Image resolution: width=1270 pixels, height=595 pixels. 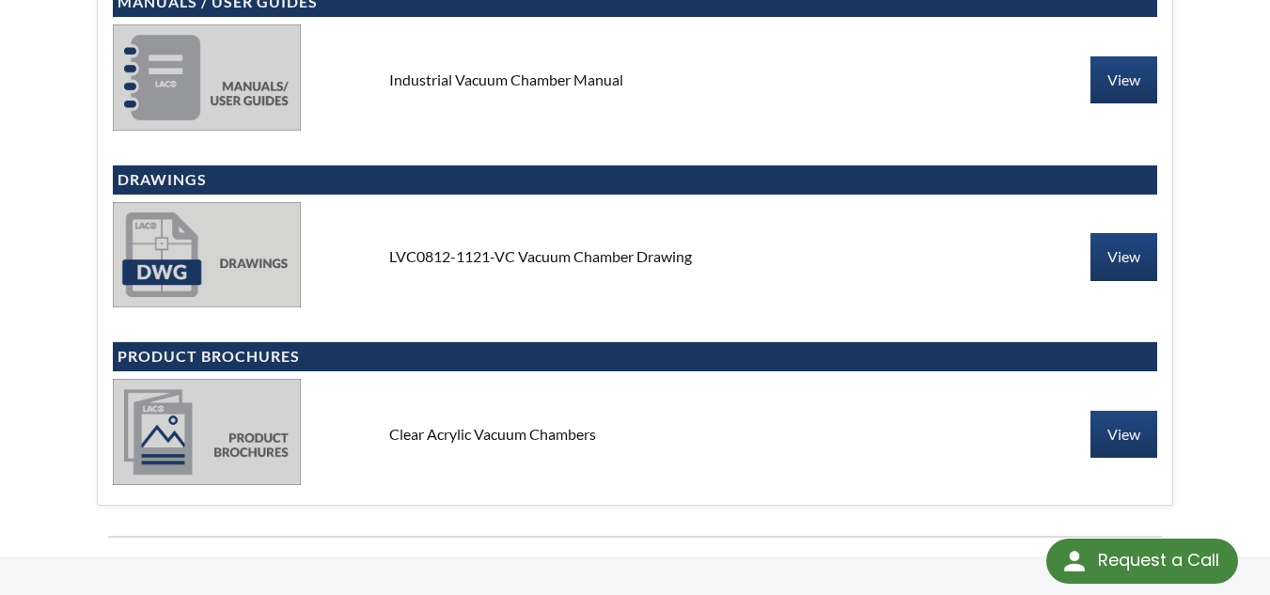 What do you see at coordinates (1075, 561) in the screenshot?
I see `img: round button` at bounding box center [1075, 561].